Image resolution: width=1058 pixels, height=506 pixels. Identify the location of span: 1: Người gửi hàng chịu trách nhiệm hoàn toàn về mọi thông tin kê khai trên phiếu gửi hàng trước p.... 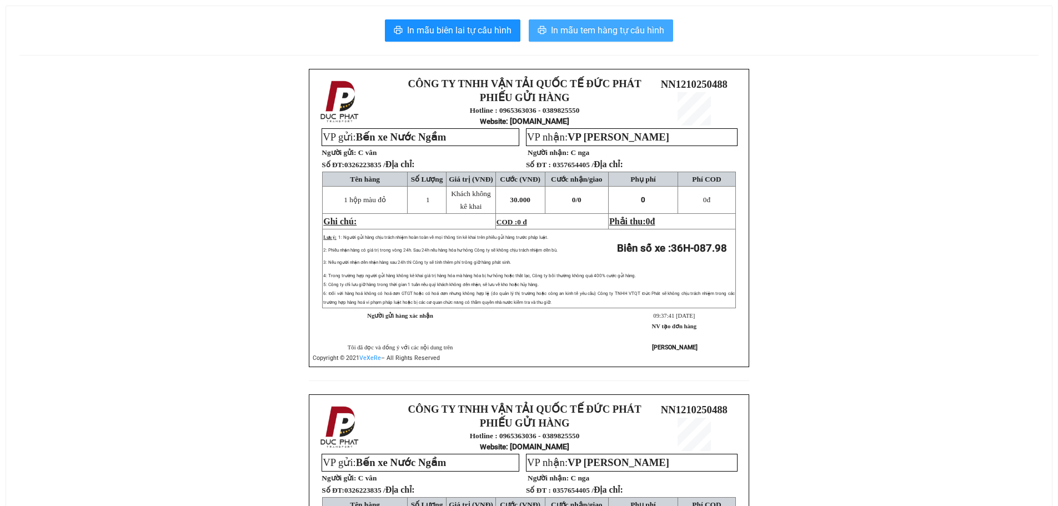
(443, 237).